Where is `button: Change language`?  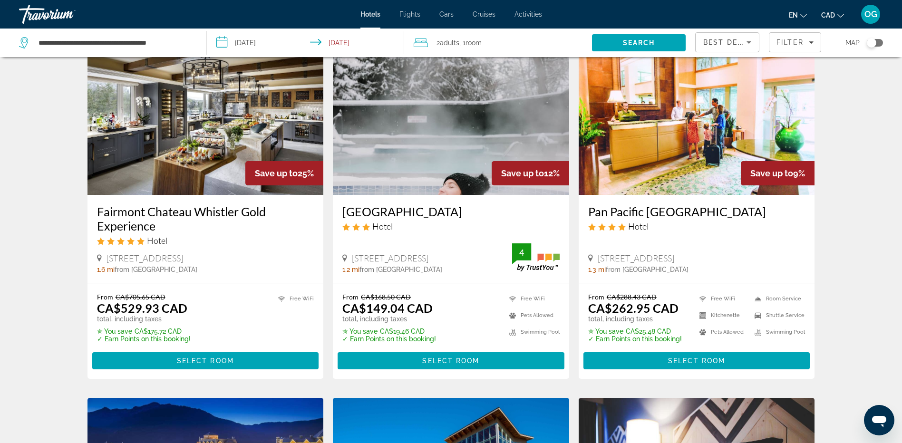
button: Change language is located at coordinates (798, 15).